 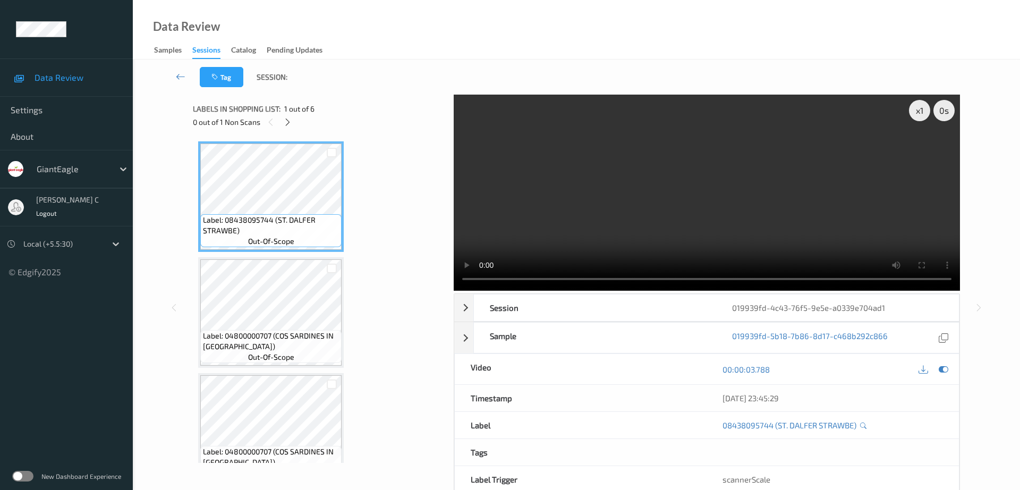 What do you see at coordinates (206, 52) in the screenshot?
I see `div: Sessions` at bounding box center [206, 52].